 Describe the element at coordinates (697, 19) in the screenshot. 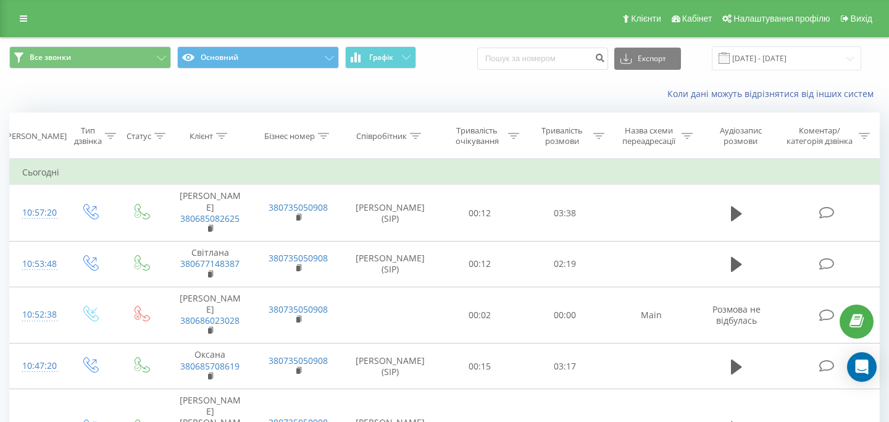

I see `span: Кабінет` at that location.